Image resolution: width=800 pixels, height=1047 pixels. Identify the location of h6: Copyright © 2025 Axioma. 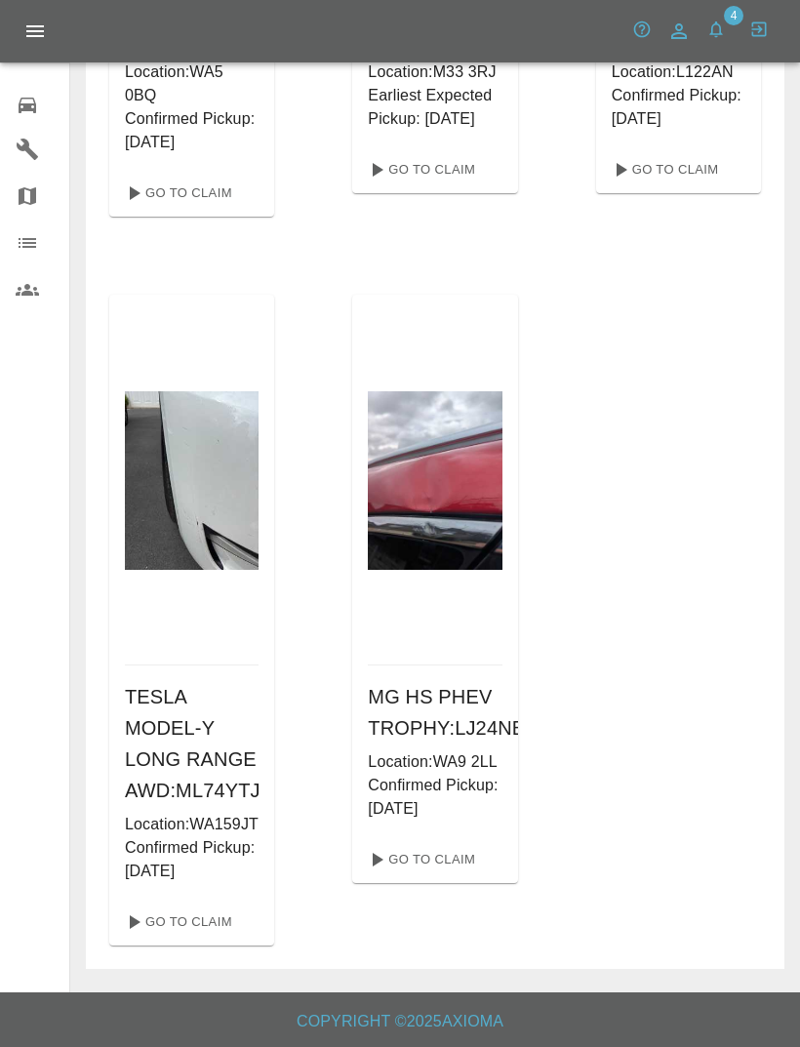
(400, 1022).